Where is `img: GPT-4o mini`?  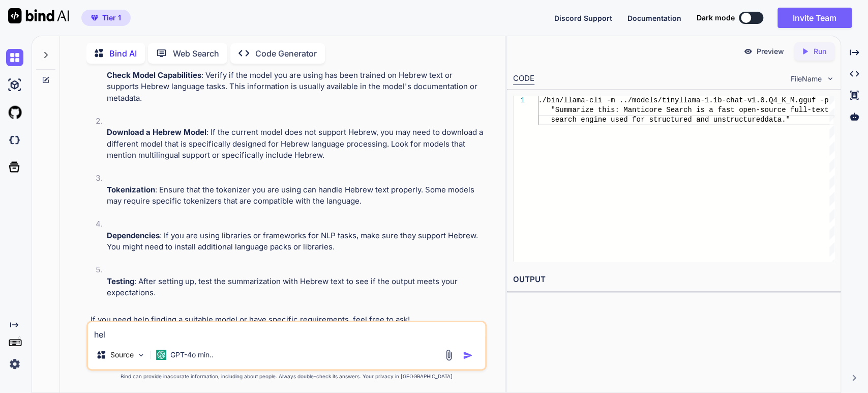 img: GPT-4o mini is located at coordinates (161, 355).